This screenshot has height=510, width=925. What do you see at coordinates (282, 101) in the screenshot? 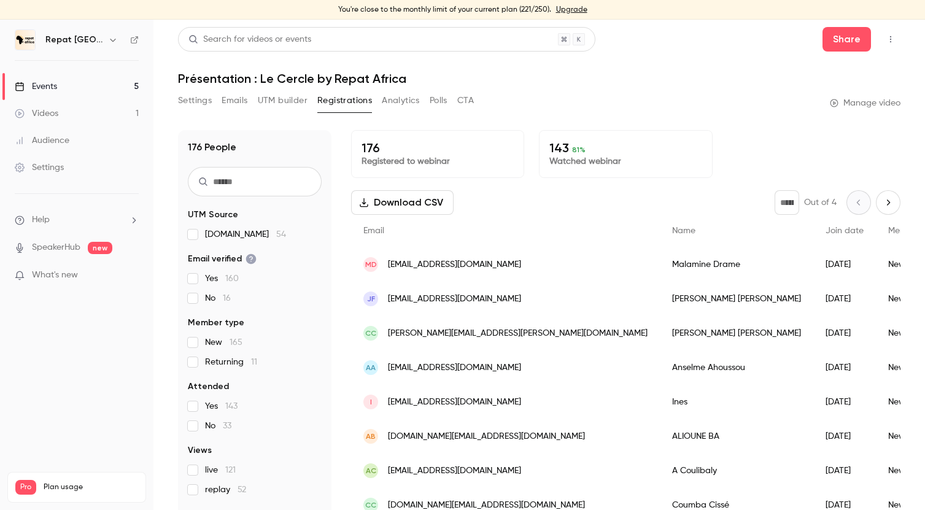
I see `button: UTM builder` at bounding box center [282, 101].